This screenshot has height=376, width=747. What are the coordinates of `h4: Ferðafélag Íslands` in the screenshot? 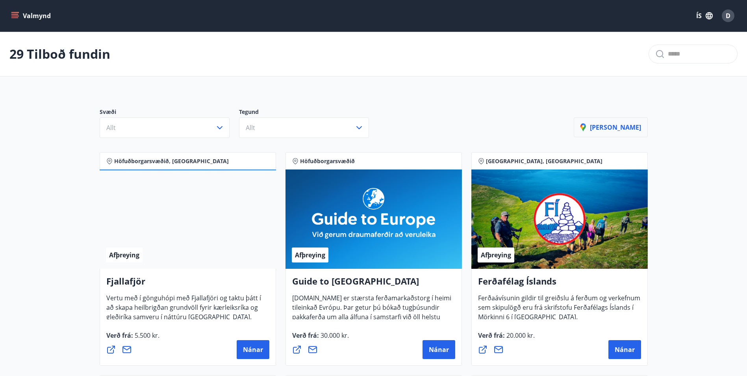 It's located at (560, 284).